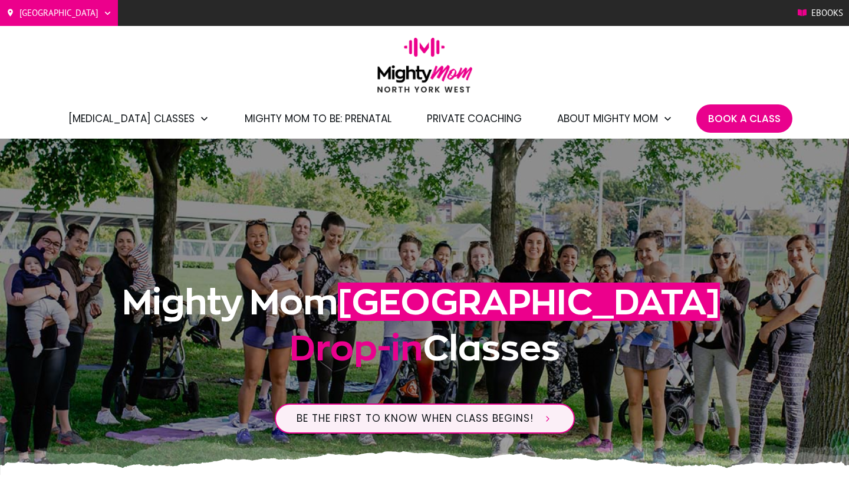 This screenshot has height=479, width=849. I want to click on span: About Mighty Mom, so click(607, 118).